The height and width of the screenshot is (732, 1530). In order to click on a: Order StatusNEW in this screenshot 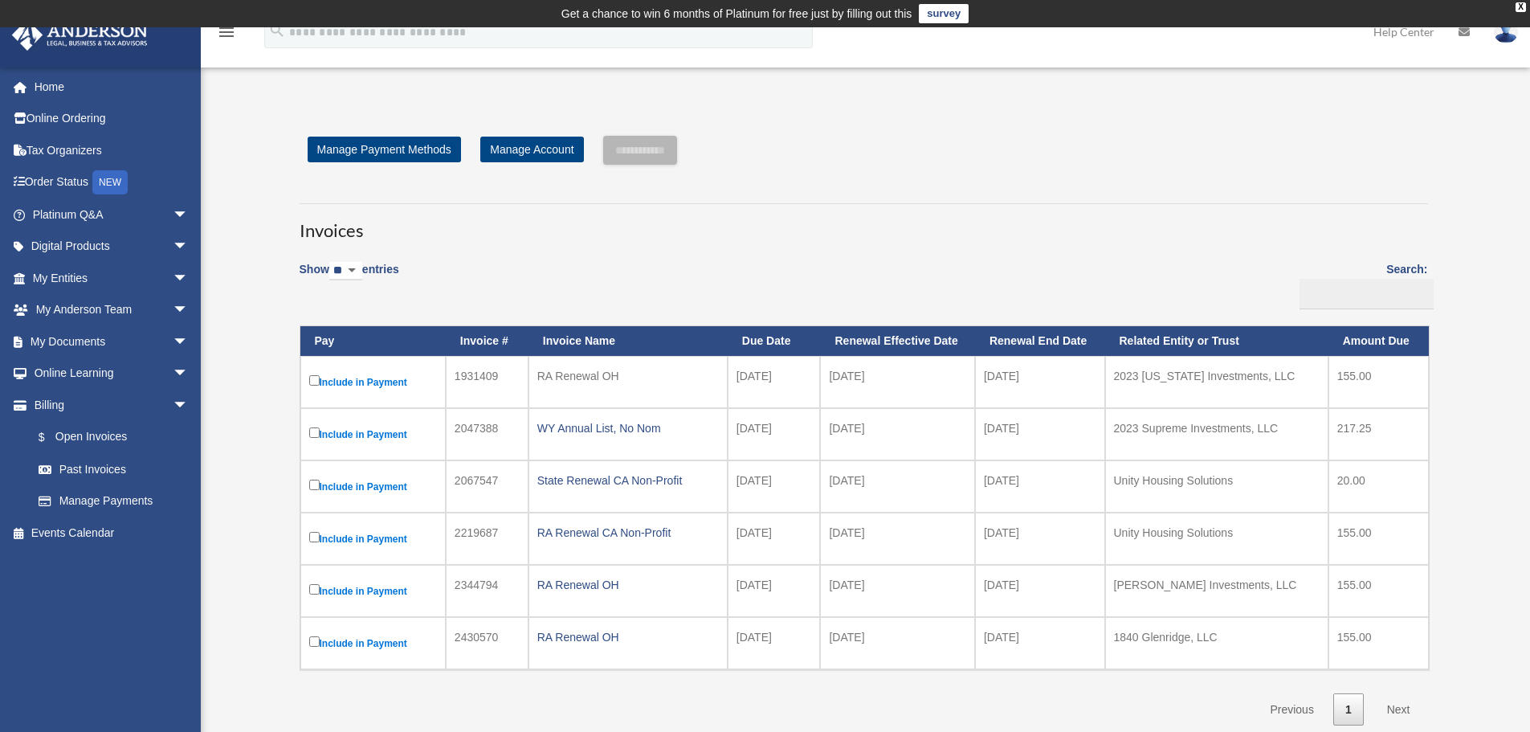, I will do `click(112, 182)`.